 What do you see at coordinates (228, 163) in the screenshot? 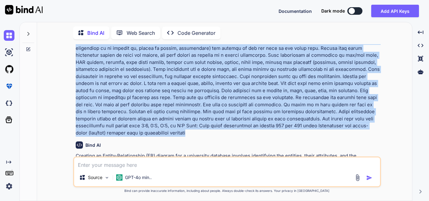
I see `p: Creating an Entity-Relationship (ER) diagram for a university database involves identifying the e...` at bounding box center [228, 163].